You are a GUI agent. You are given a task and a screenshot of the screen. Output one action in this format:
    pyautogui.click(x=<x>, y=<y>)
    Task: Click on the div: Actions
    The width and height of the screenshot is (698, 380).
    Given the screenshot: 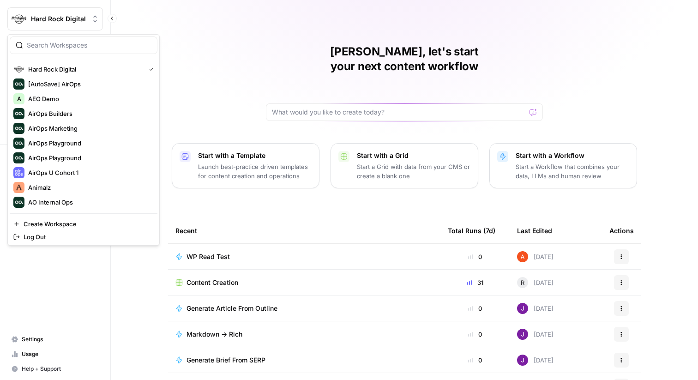 What is the action you would take?
    pyautogui.click(x=621, y=230)
    